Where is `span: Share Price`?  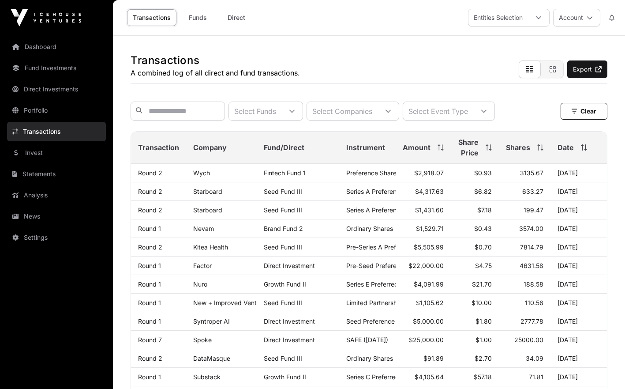 span: Share Price is located at coordinates (468, 147).